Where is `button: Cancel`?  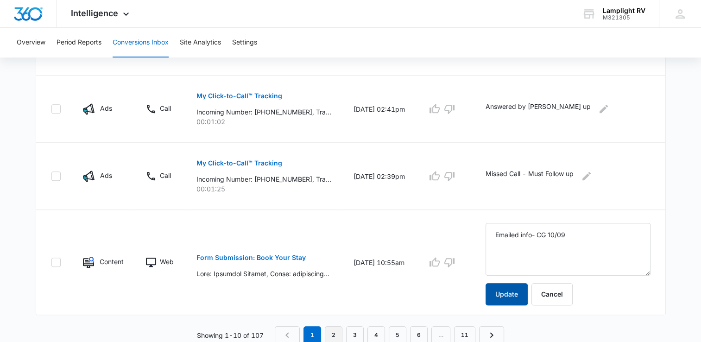 button: Cancel is located at coordinates (552, 294).